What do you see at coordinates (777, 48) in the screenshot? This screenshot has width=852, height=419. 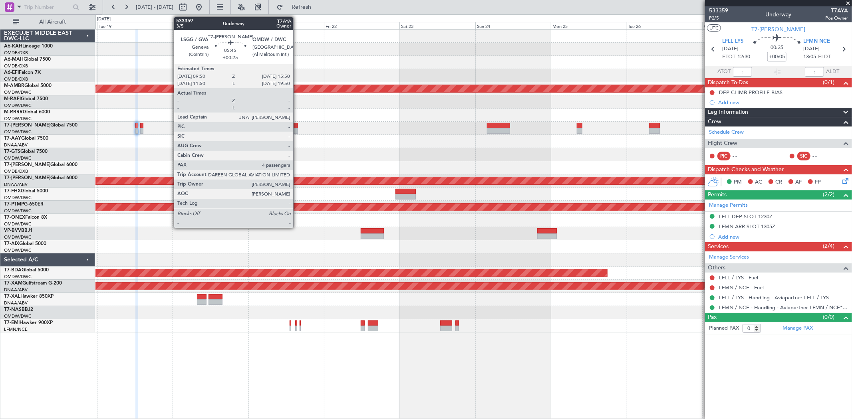 I see `span: 00:35` at bounding box center [777, 48].